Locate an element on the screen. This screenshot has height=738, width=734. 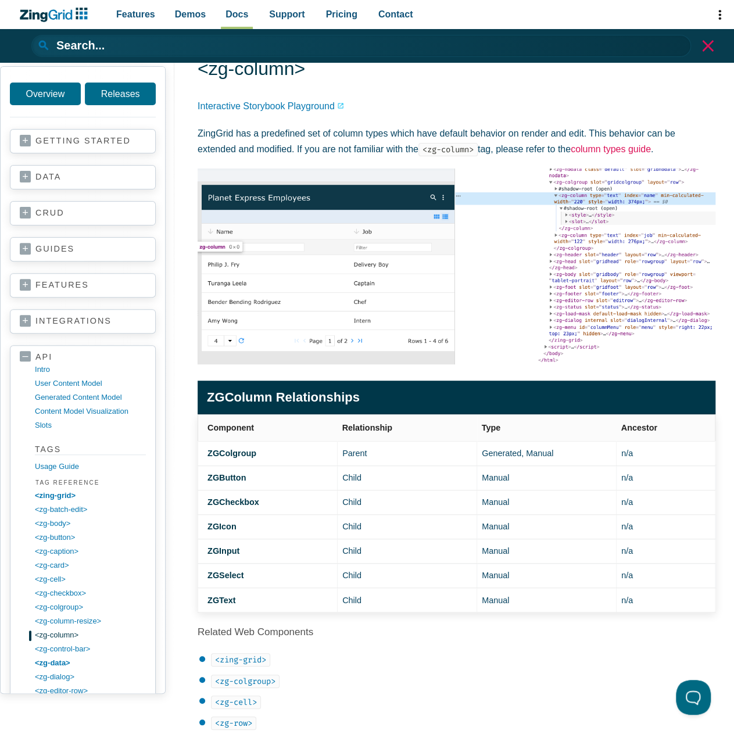
a: intro is located at coordinates (90, 370).